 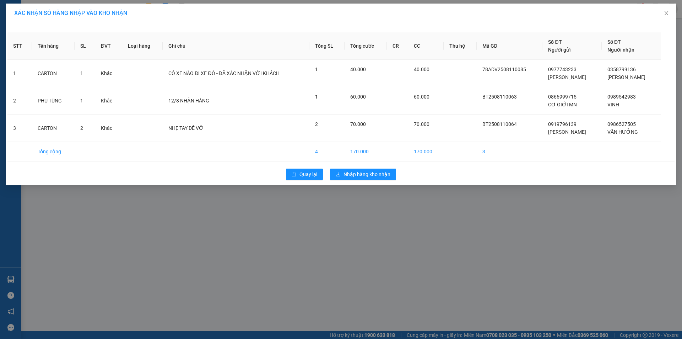 What do you see at coordinates (20, 46) in the screenshot?
I see `th: STT` at bounding box center [20, 46].